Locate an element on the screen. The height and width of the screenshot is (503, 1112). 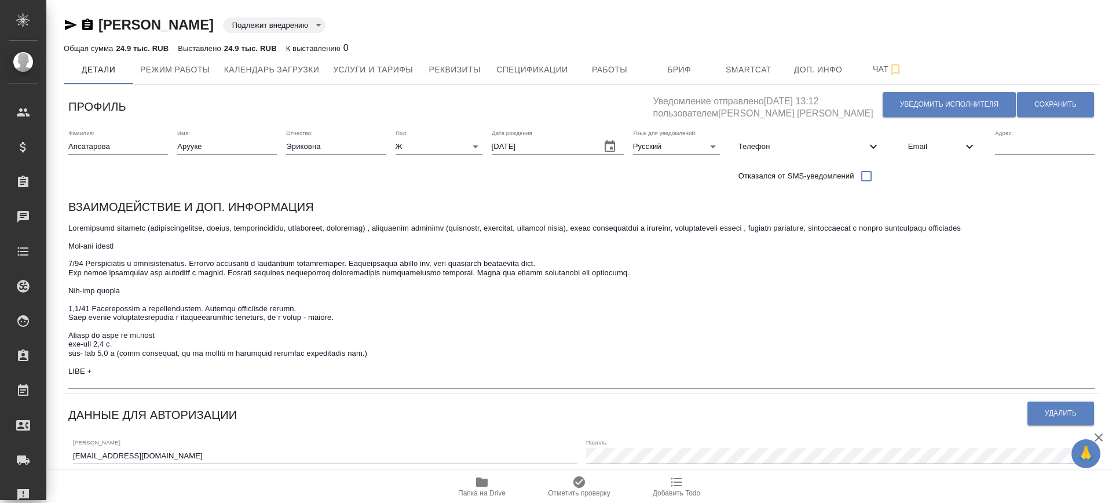
p: Выставлено is located at coordinates (201, 48).